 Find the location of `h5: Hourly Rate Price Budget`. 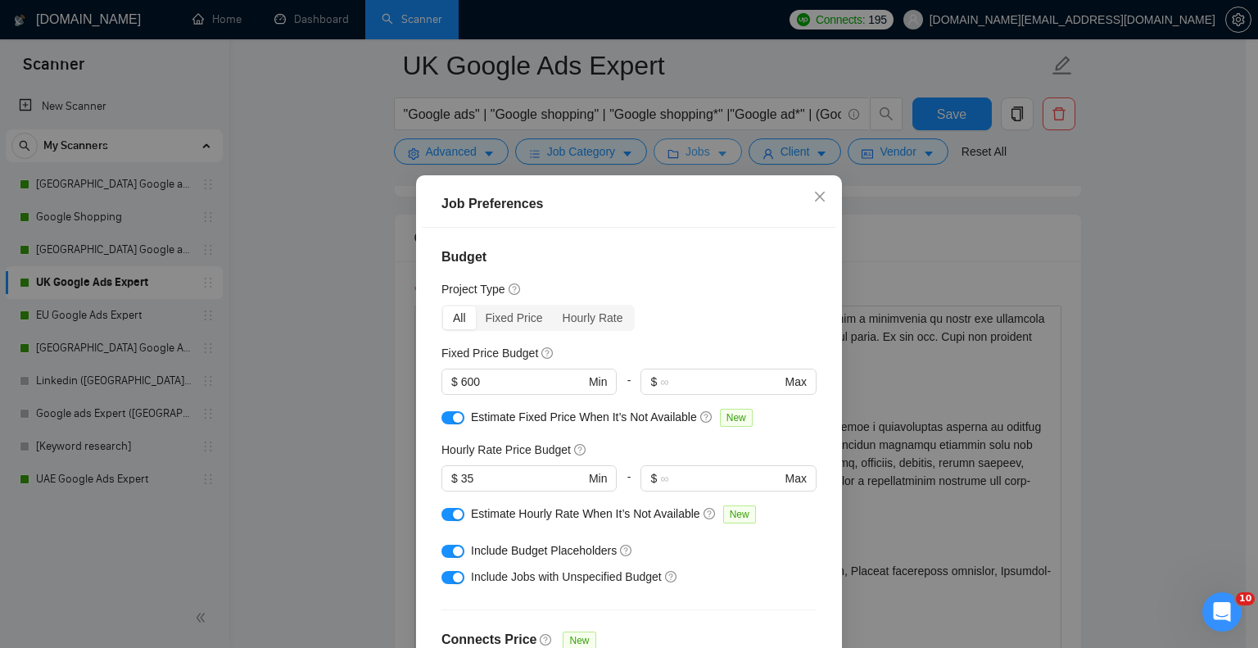

h5: Hourly Rate Price Budget is located at coordinates (506, 450).